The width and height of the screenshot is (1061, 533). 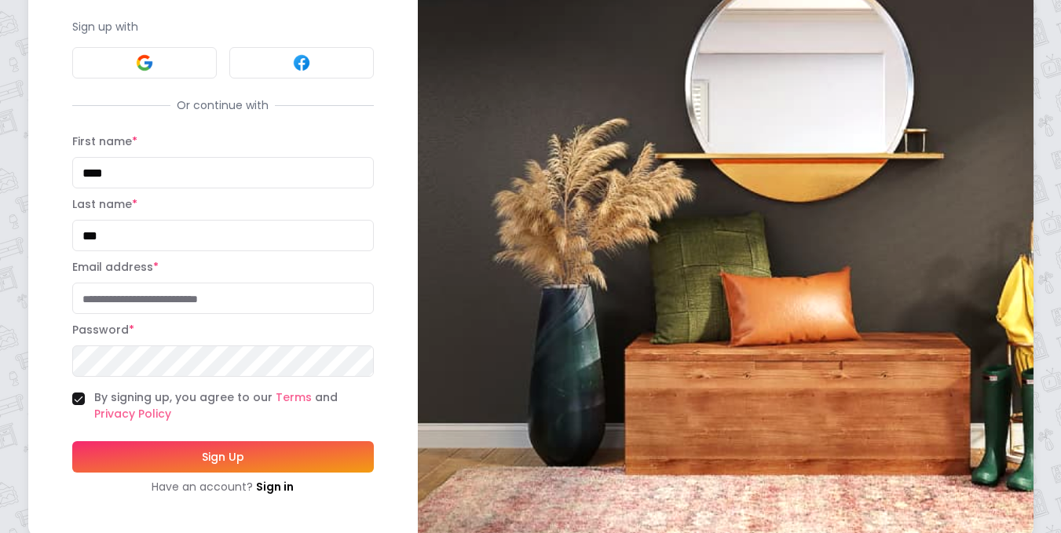 What do you see at coordinates (133, 414) in the screenshot?
I see `a: Privacy Policy` at bounding box center [133, 414].